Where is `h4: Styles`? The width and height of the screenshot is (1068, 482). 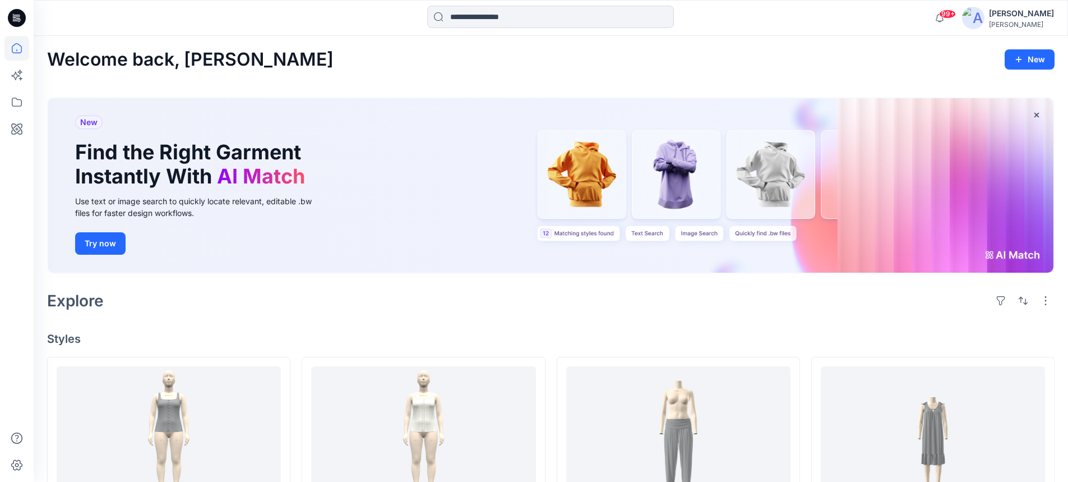
h4: Styles is located at coordinates (551, 339).